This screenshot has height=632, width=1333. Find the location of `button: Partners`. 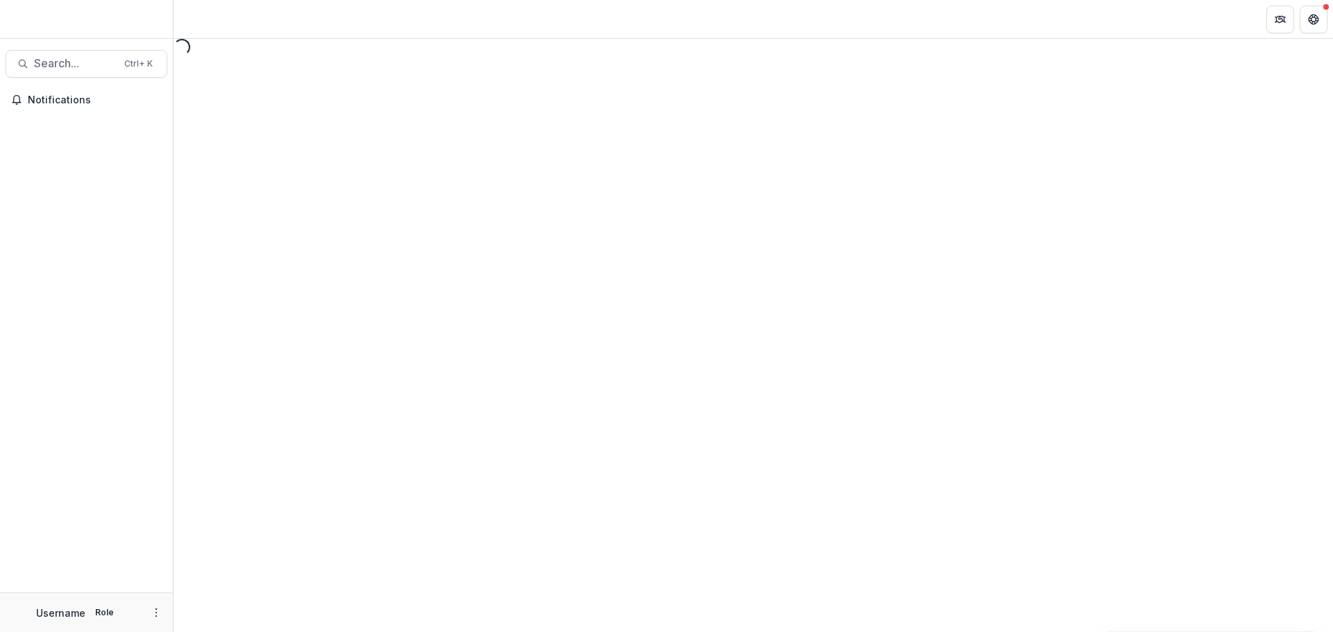

button: Partners is located at coordinates (1280, 19).